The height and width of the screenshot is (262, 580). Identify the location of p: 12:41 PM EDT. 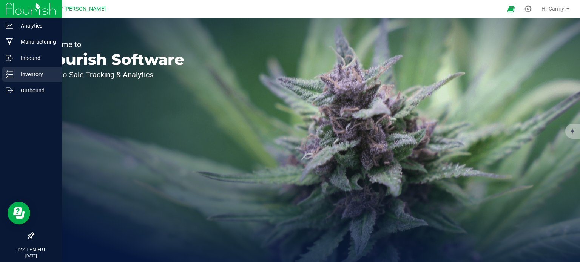
(31, 250).